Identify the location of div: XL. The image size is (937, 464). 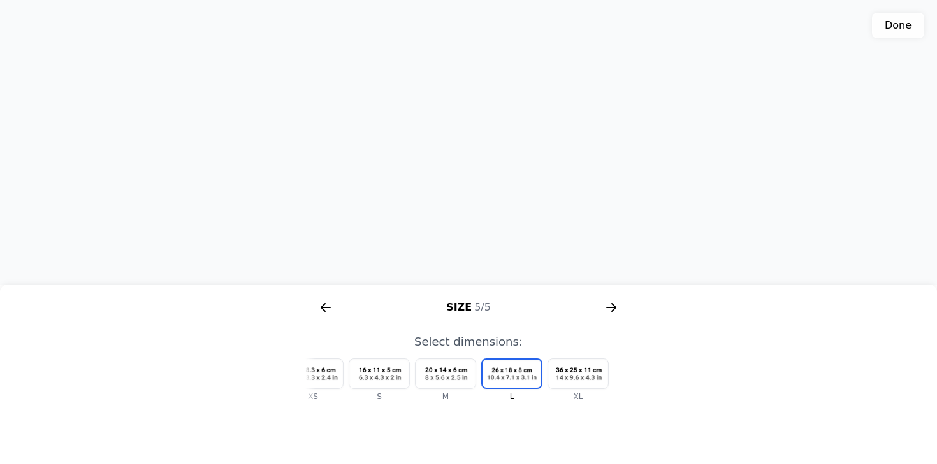
(578, 397).